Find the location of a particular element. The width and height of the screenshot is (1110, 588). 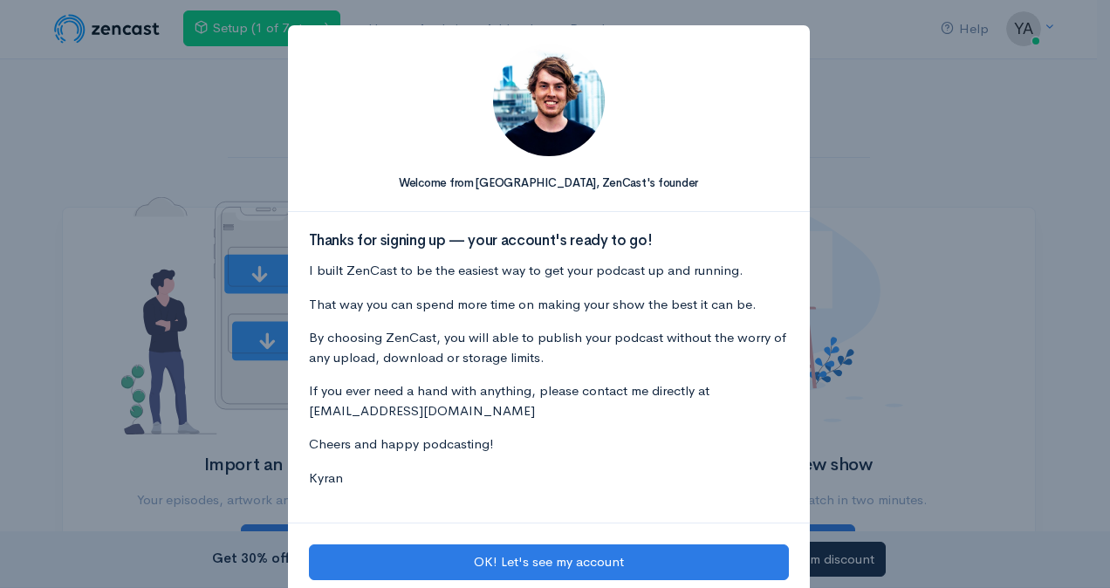

button: OK! Let's see my account is located at coordinates (549, 562).